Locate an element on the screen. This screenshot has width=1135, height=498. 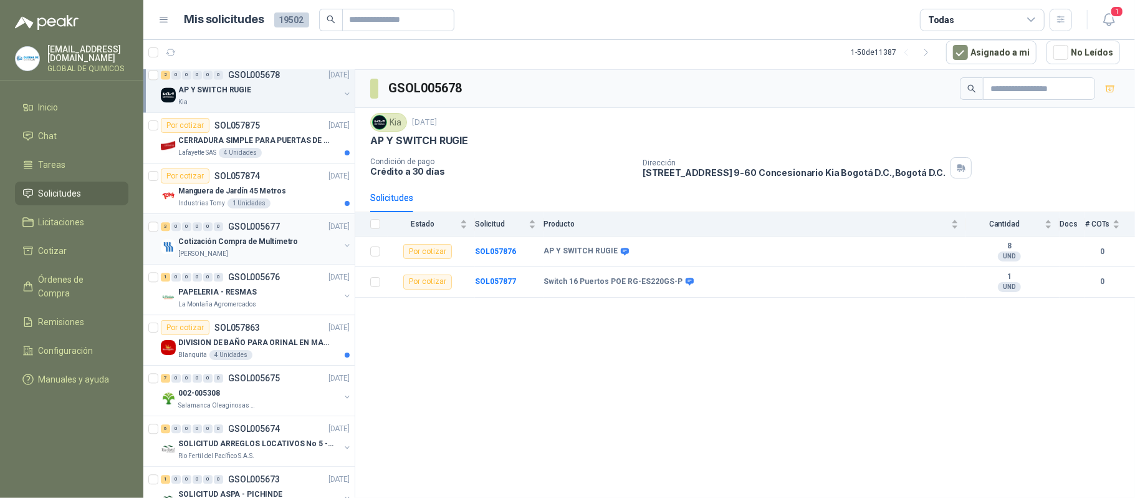
a: SOL057876 is located at coordinates (496, 251).